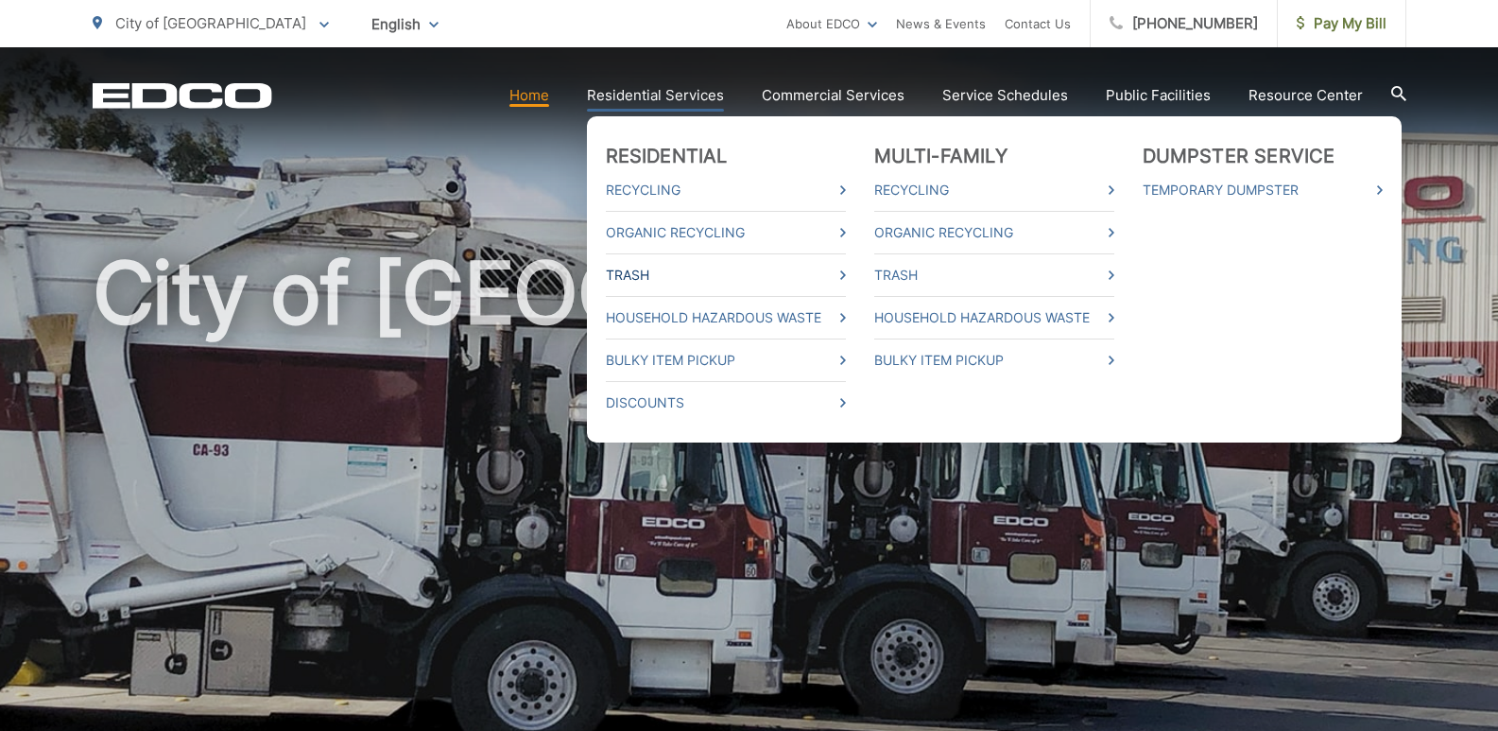 The height and width of the screenshot is (731, 1498). Describe the element at coordinates (405, 24) in the screenshot. I see `span: English` at that location.